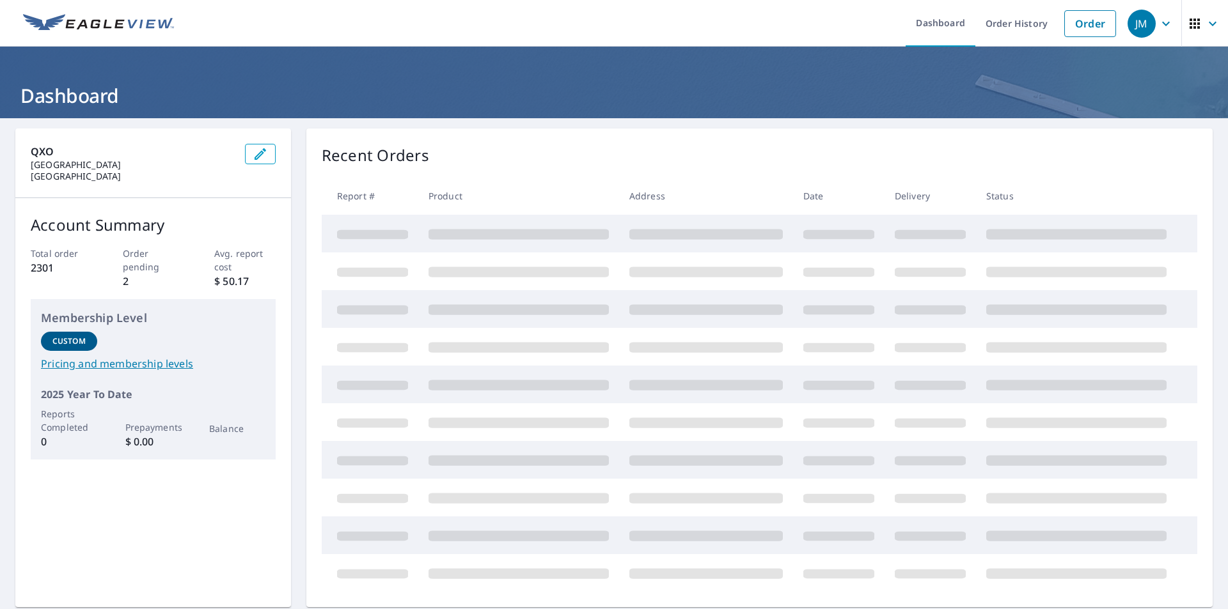 This screenshot has width=1228, height=609. Describe the element at coordinates (61, 253) in the screenshot. I see `p: Total order` at that location.